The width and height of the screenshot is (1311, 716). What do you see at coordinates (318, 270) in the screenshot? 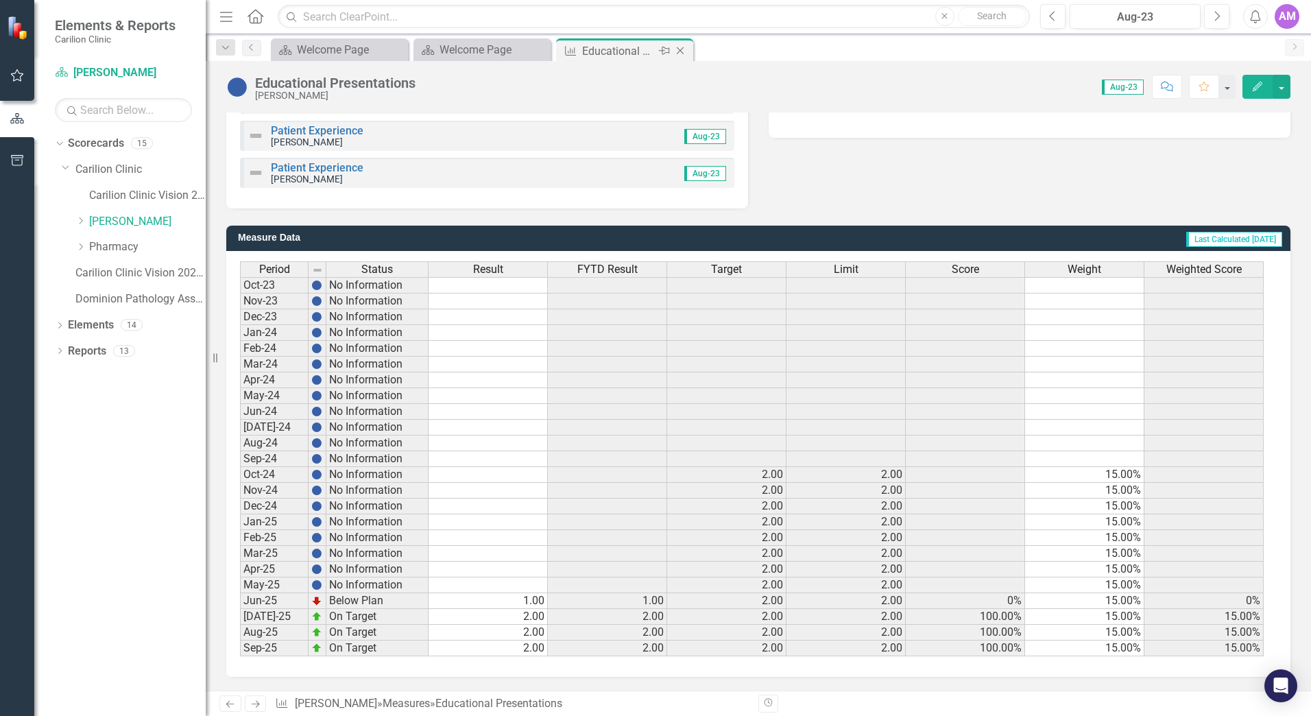
I see `img: 8DAGhfEEPCf229AAAAAElFTkSuQmCC` at bounding box center [318, 270].